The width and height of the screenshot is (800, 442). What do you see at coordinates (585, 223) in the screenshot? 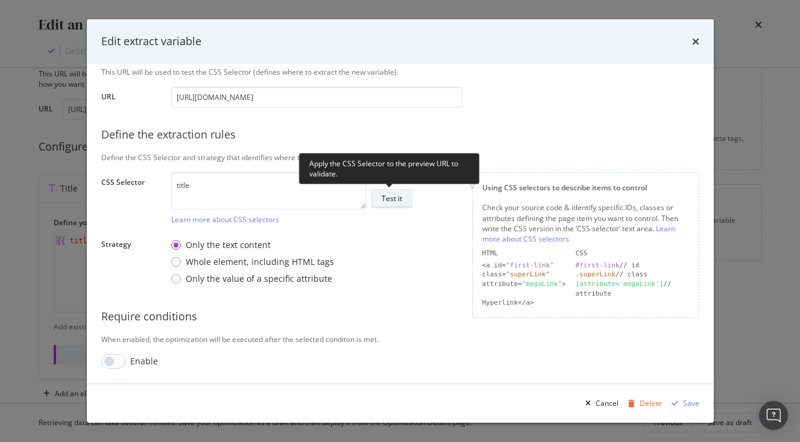
I see `div: Check your source code & identify specific IDs, classes or attributes defining the page item you ...` at bounding box center [585, 223].